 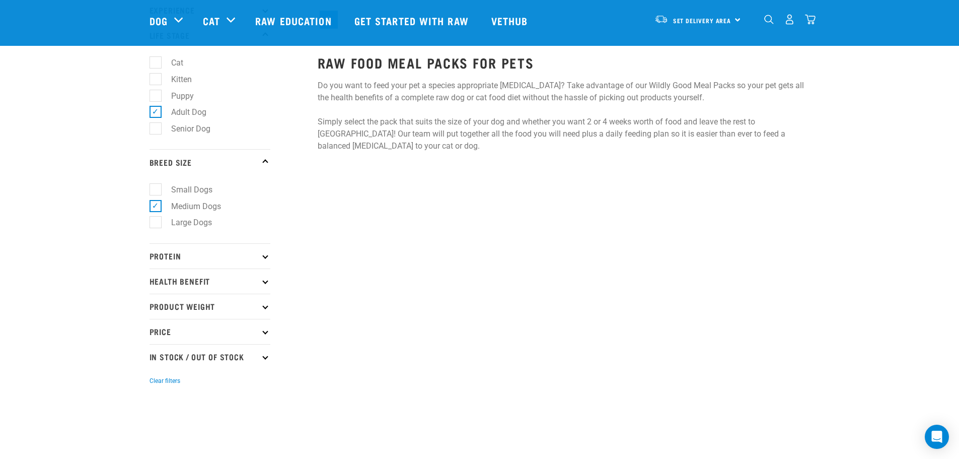 I want to click on p: Protein, so click(x=210, y=256).